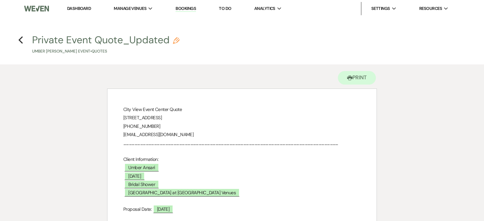 The height and width of the screenshot is (221, 484). Describe the element at coordinates (357, 78) in the screenshot. I see `button: Print` at that location.